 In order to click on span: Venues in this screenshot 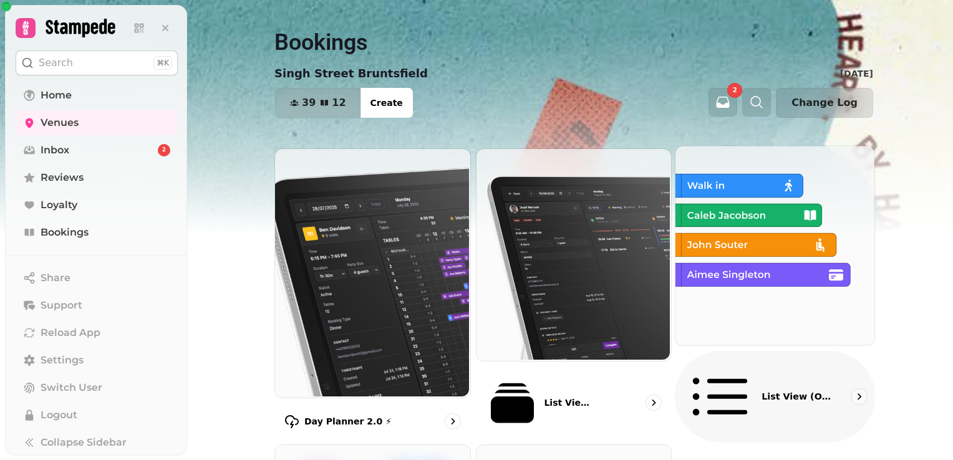, I will do `click(59, 123)`.